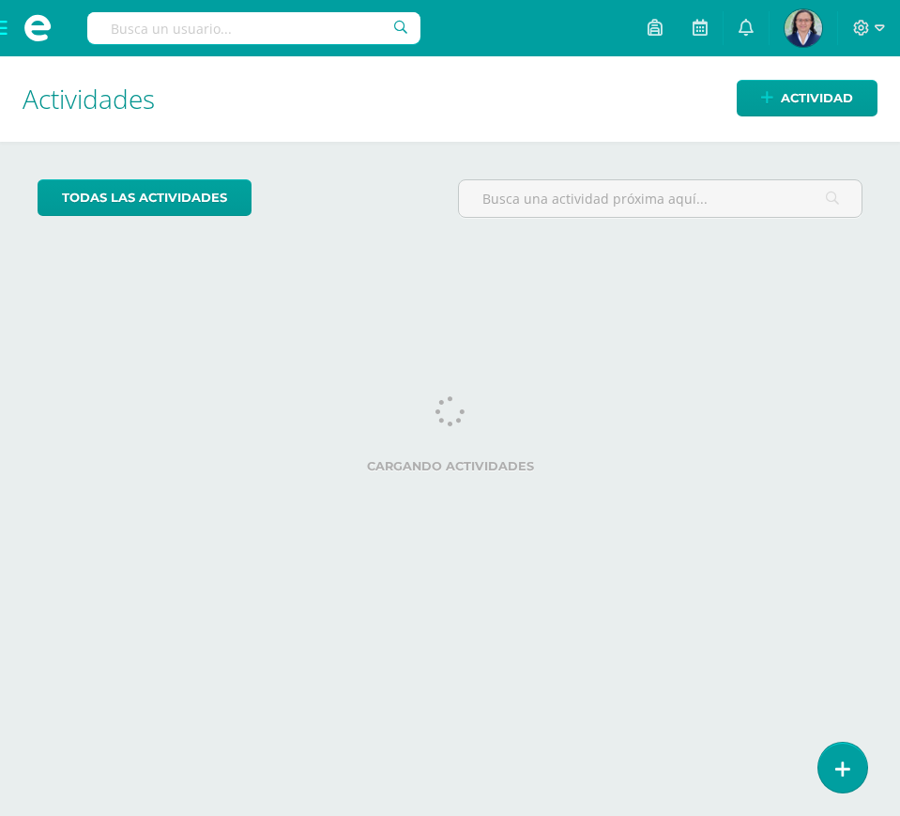 Image resolution: width=900 pixels, height=816 pixels. Describe the element at coordinates (145, 197) in the screenshot. I see `a: todas las Actividades` at that location.